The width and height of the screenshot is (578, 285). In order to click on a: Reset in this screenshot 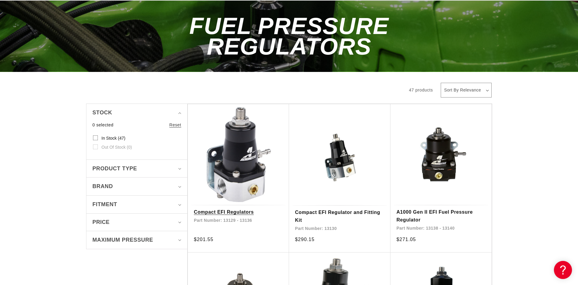, I will do `click(175, 125)`.